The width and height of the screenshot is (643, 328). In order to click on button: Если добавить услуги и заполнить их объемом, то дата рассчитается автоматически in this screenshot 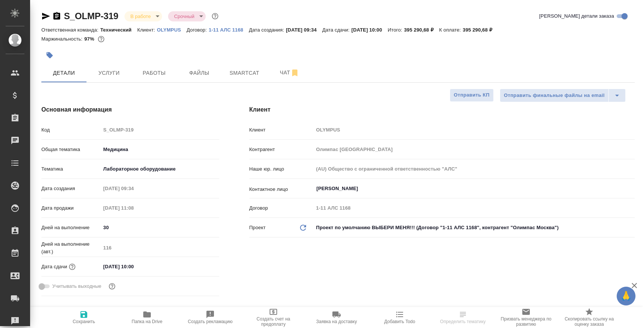, I will do `click(72, 267)`.